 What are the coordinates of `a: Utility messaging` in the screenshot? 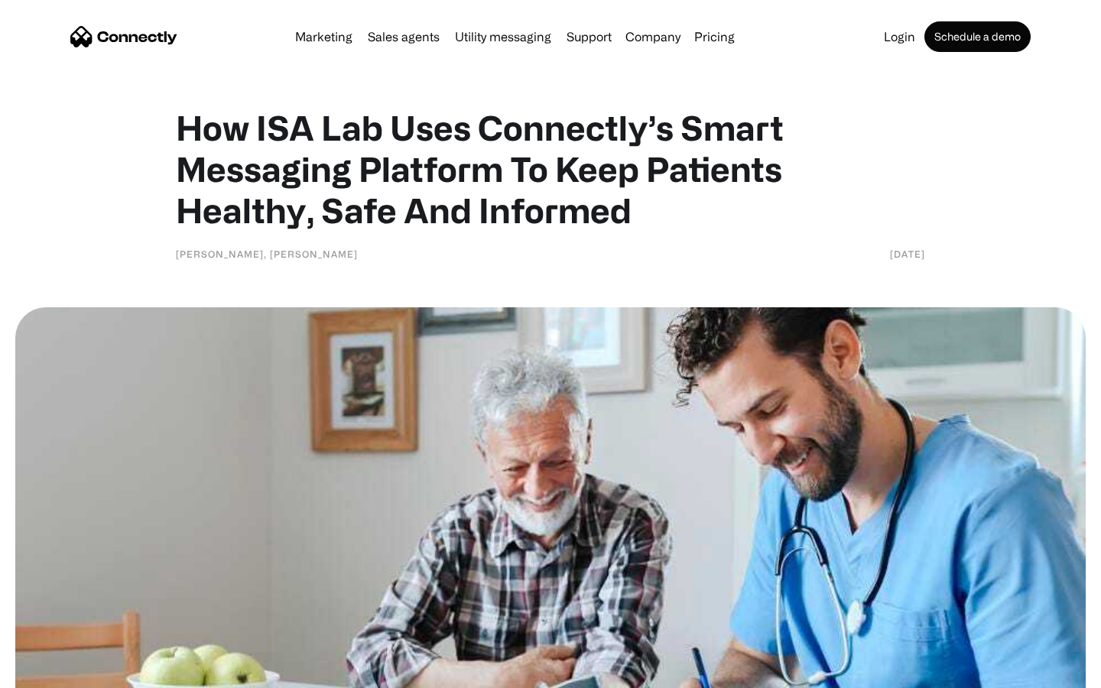 It's located at (503, 37).